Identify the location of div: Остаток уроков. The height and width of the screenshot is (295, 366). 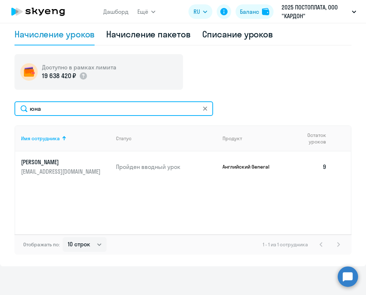
(312, 138).